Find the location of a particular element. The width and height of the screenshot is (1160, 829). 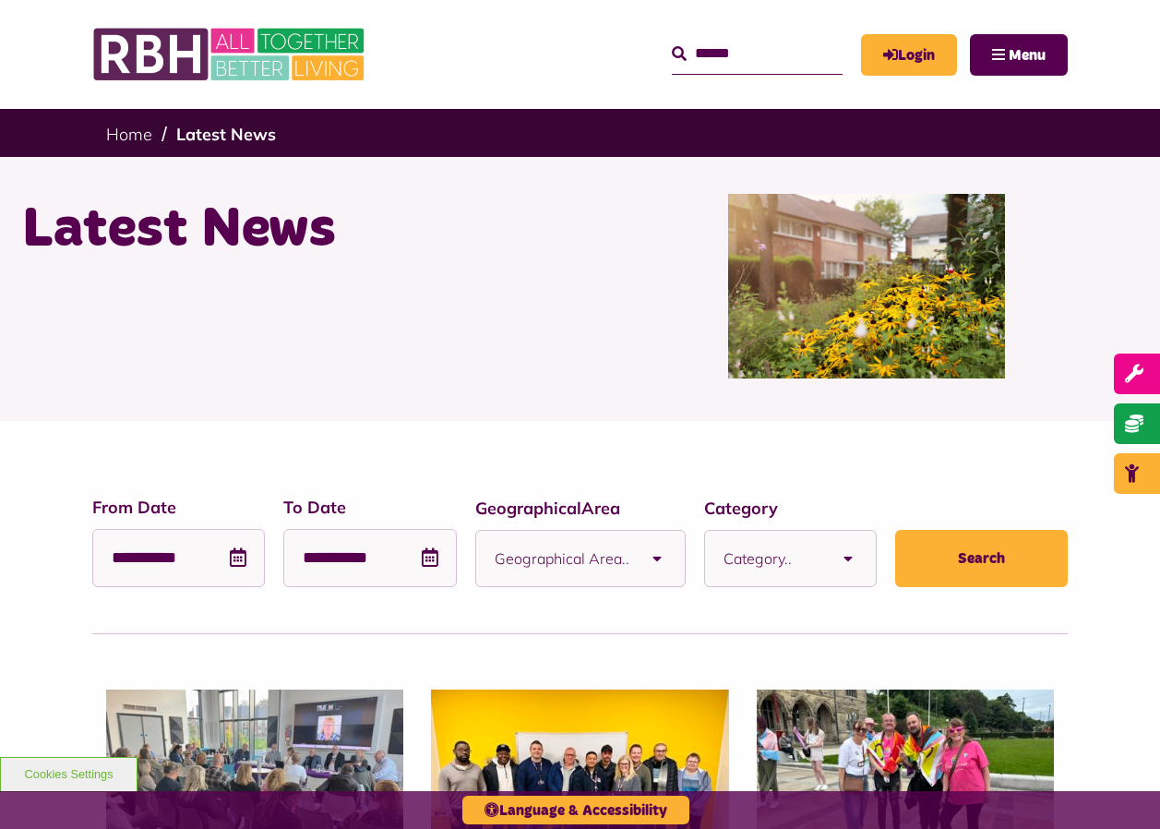

h1: Latest News is located at coordinates (294, 230).